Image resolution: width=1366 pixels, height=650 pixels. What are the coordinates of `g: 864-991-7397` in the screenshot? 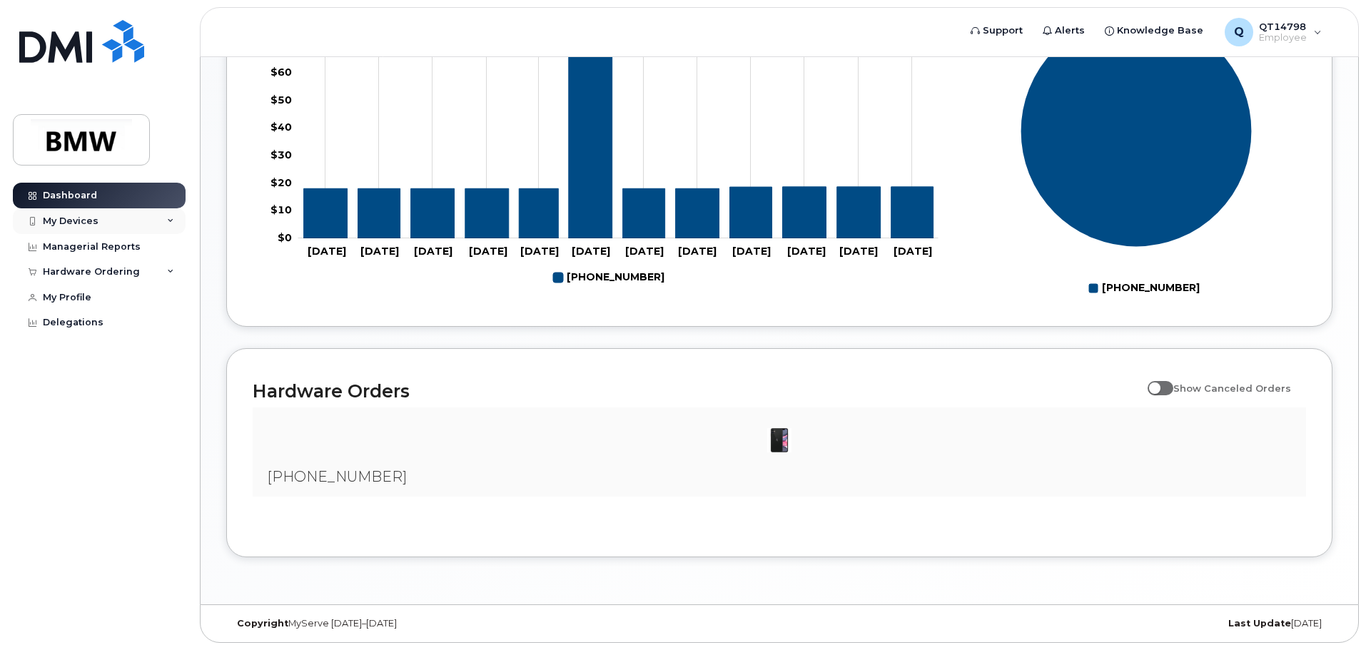 It's located at (609, 278).